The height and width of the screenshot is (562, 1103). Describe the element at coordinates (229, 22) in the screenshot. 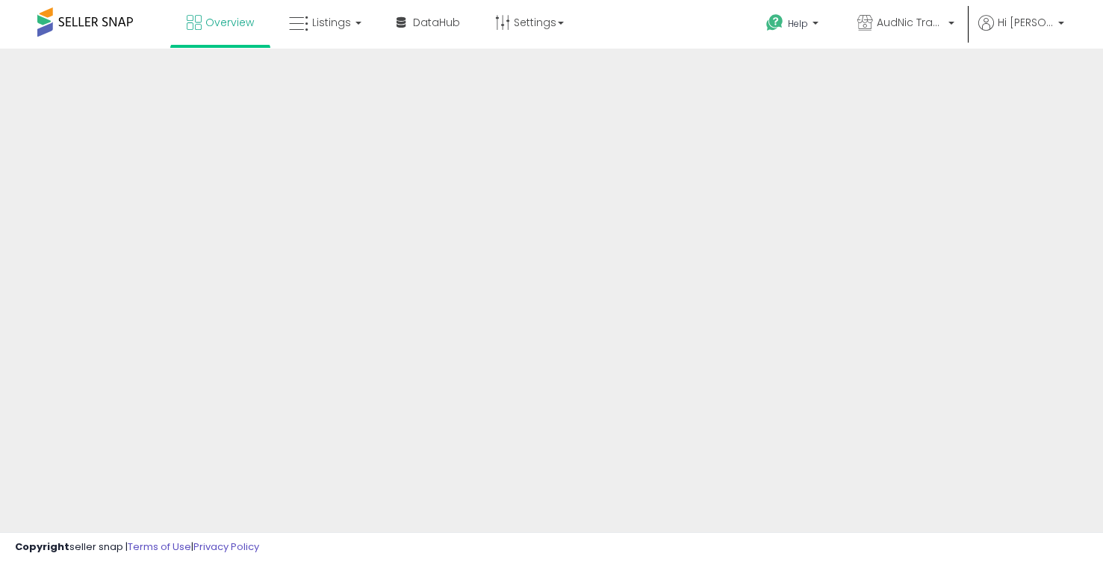

I see `span: Overview` at that location.